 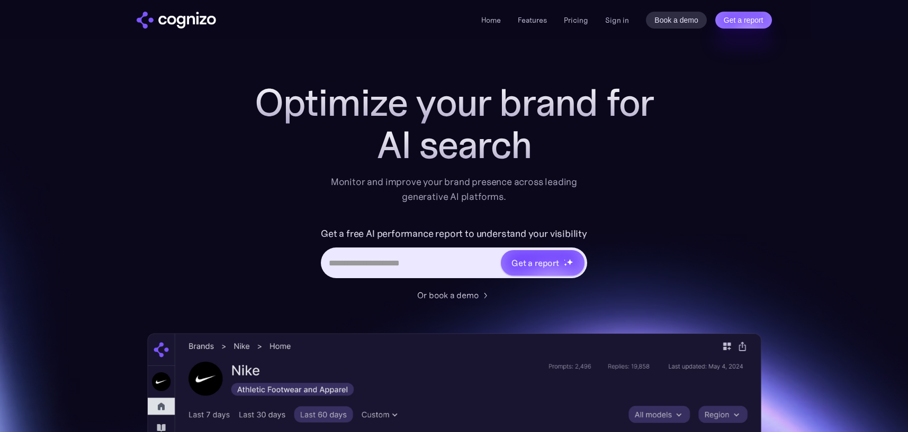 What do you see at coordinates (491, 20) in the screenshot?
I see `a: Home` at bounding box center [491, 20].